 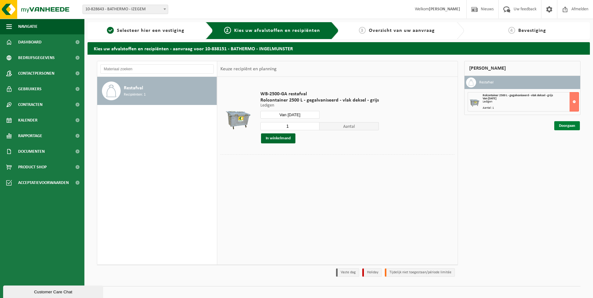 I want to click on li: Vaste dag, so click(x=347, y=272).